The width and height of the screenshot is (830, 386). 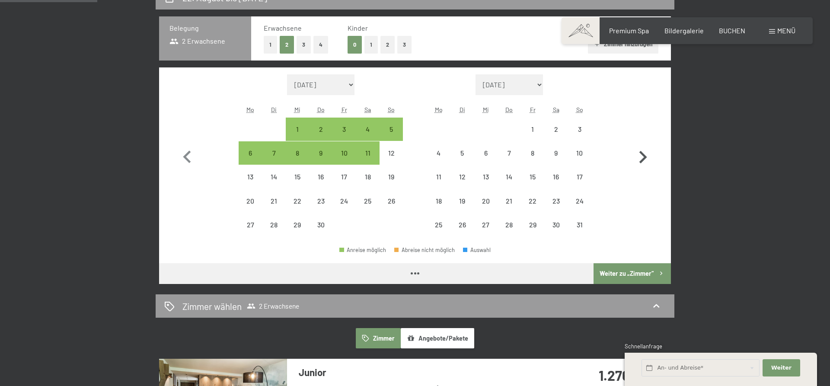 What do you see at coordinates (427, 372) in the screenshot?
I see `h3: Junior` at bounding box center [427, 372].